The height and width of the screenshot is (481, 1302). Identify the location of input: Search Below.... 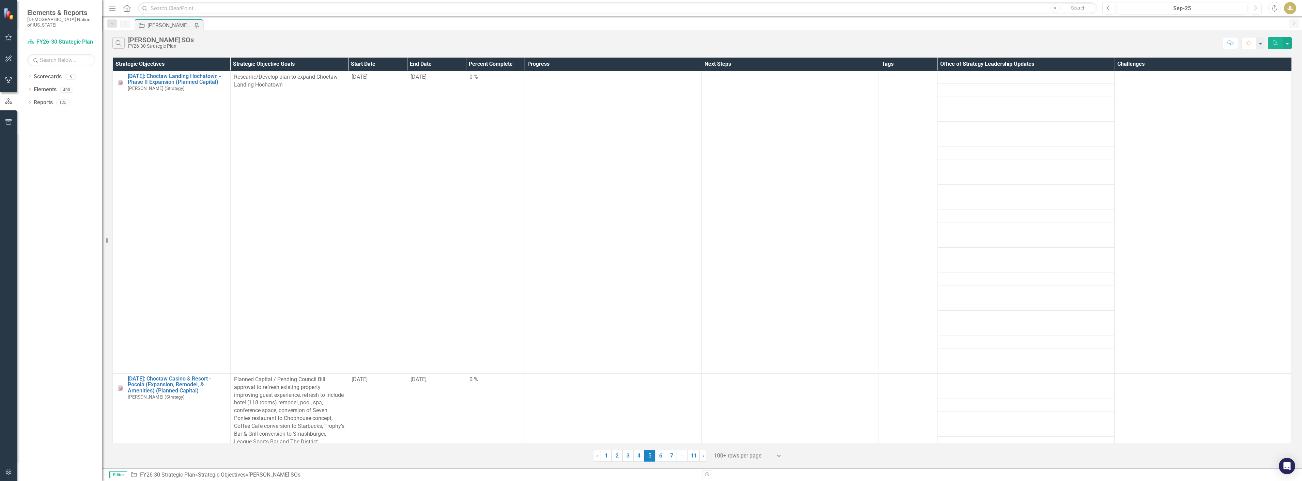
(61, 60).